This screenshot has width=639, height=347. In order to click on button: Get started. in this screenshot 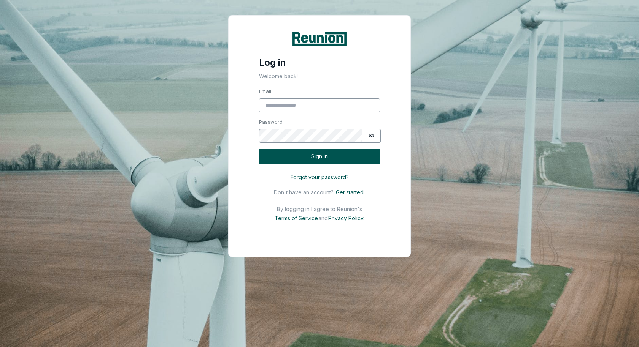, I will do `click(349, 192)`.